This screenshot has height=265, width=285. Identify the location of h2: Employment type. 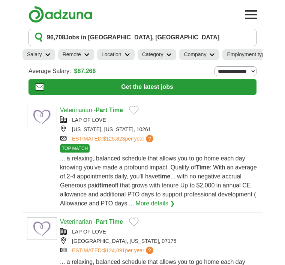
(247, 54).